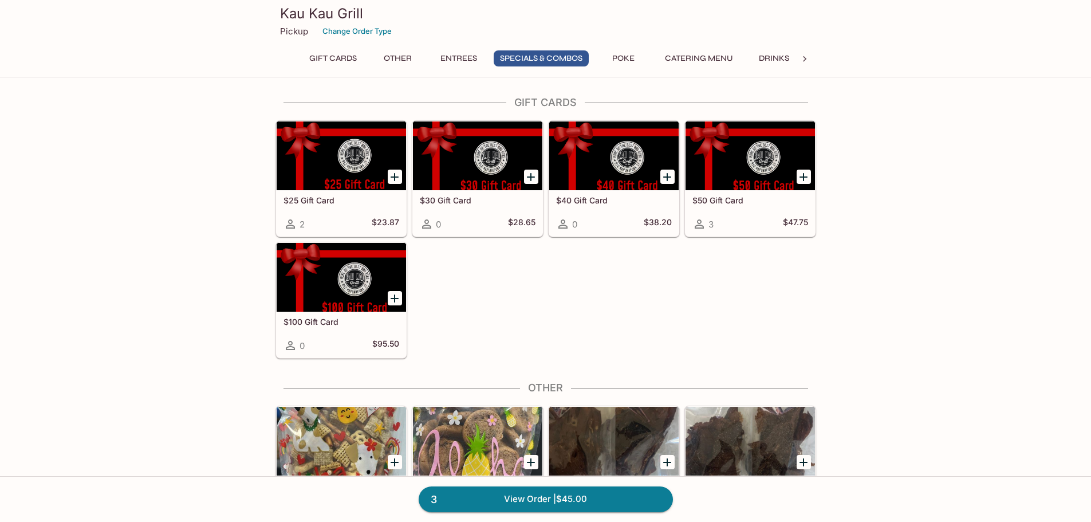 Image resolution: width=1091 pixels, height=522 pixels. I want to click on a: Chex Mix0$5.00, so click(341, 464).